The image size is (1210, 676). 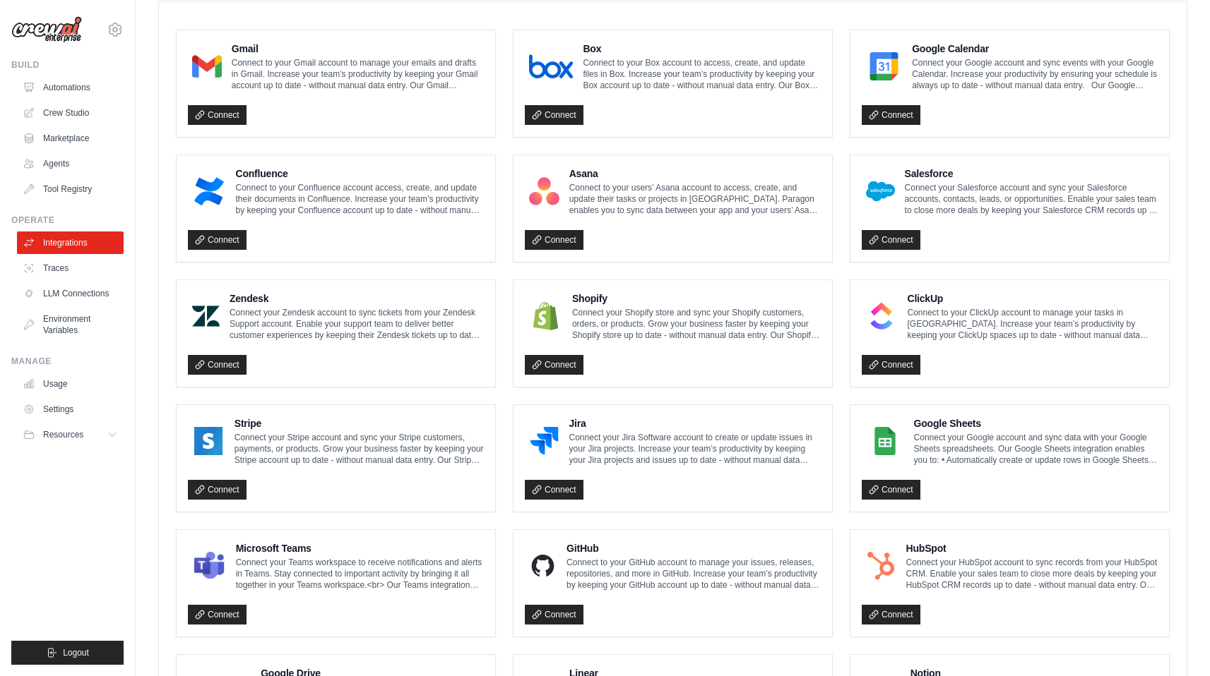 What do you see at coordinates (70, 384) in the screenshot?
I see `a: Usage` at bounding box center [70, 384].